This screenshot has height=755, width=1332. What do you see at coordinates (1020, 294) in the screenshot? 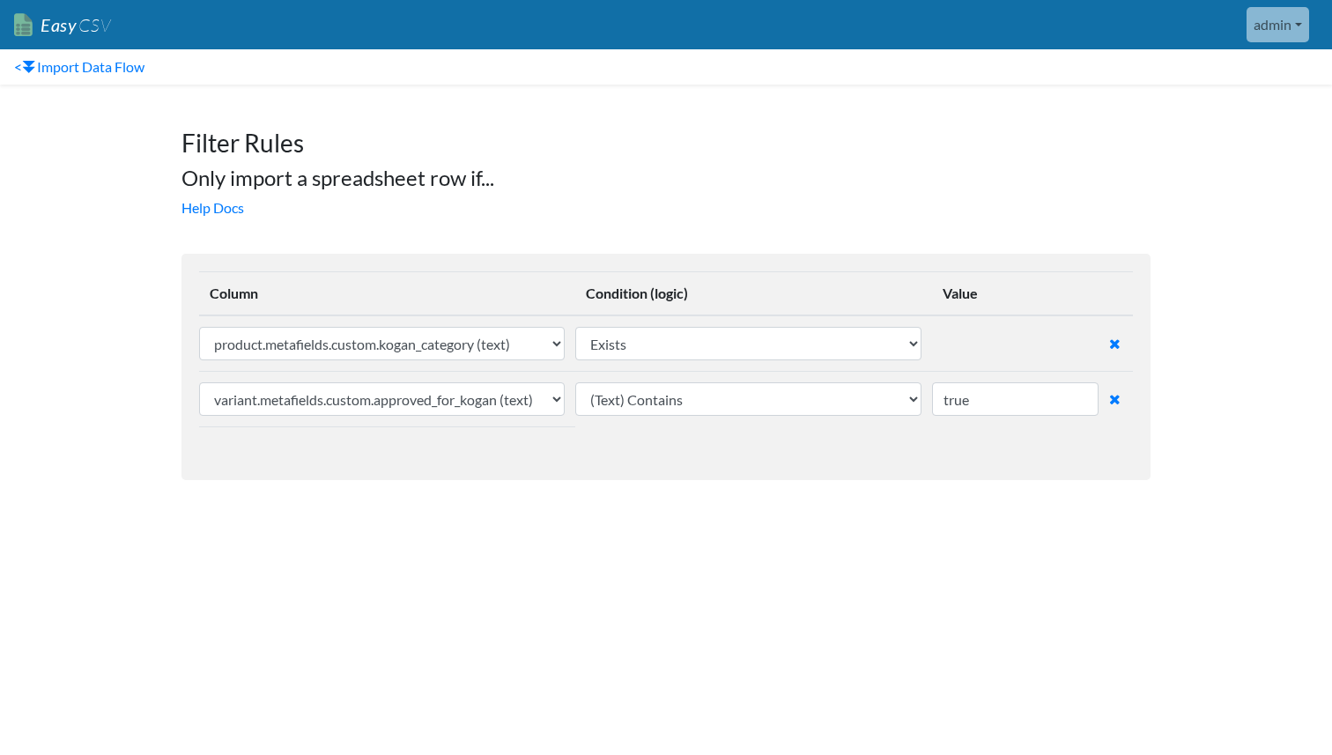
I see `th: Value` at bounding box center [1020, 294].